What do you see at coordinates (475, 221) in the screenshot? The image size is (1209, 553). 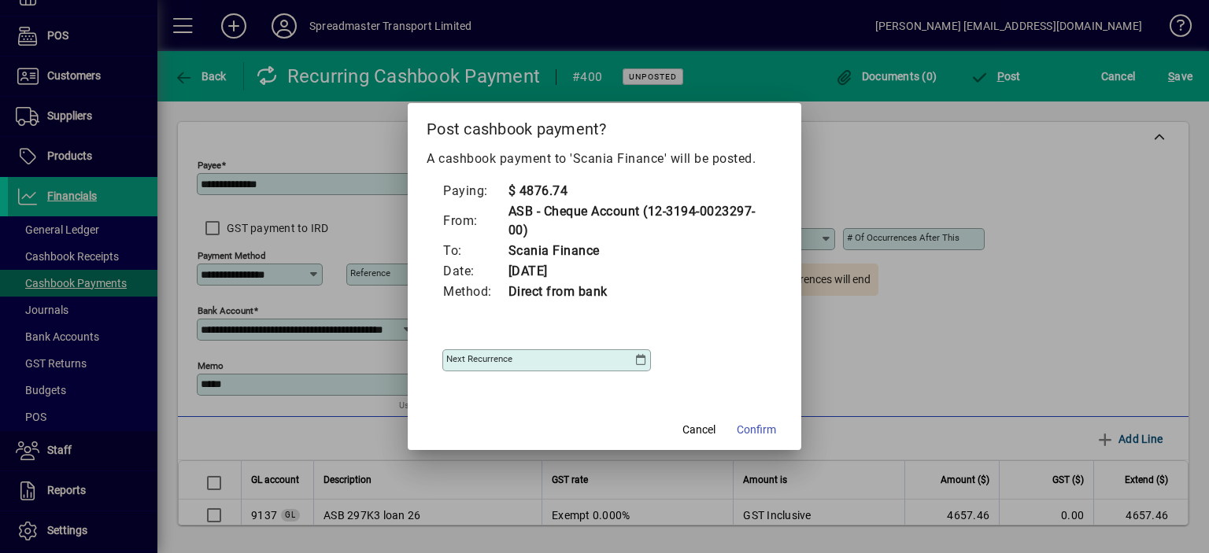 I see `td: From:` at bounding box center [475, 221].